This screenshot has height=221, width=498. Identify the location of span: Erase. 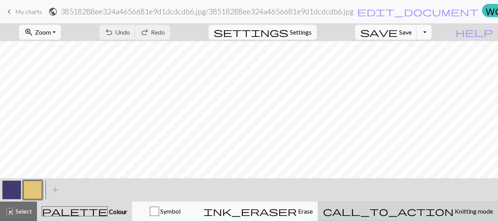
(305, 211).